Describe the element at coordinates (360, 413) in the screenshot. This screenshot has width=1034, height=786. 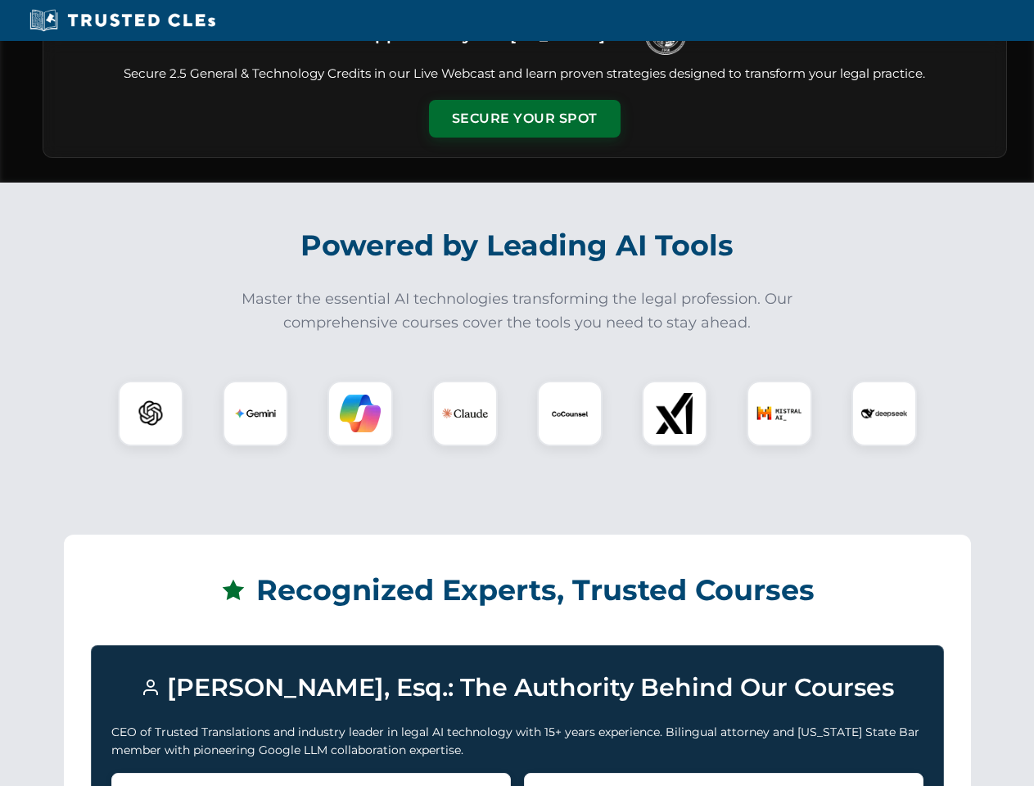
I see `div: Copilot` at that location.